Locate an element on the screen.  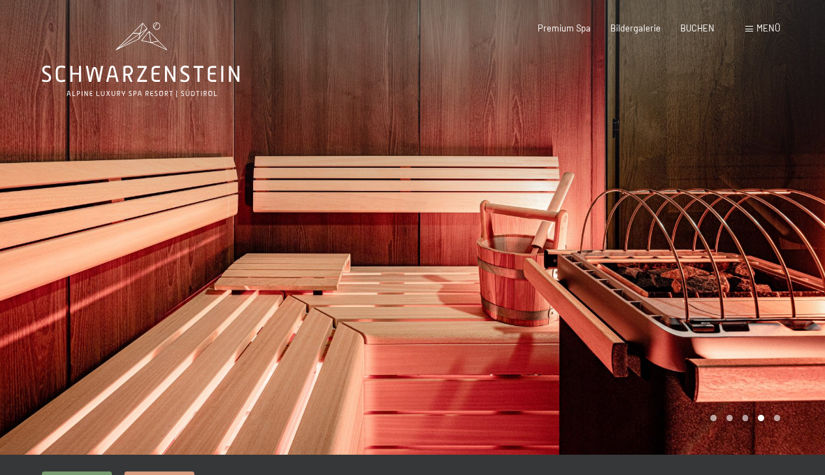
a: BUCHEN is located at coordinates (697, 28).